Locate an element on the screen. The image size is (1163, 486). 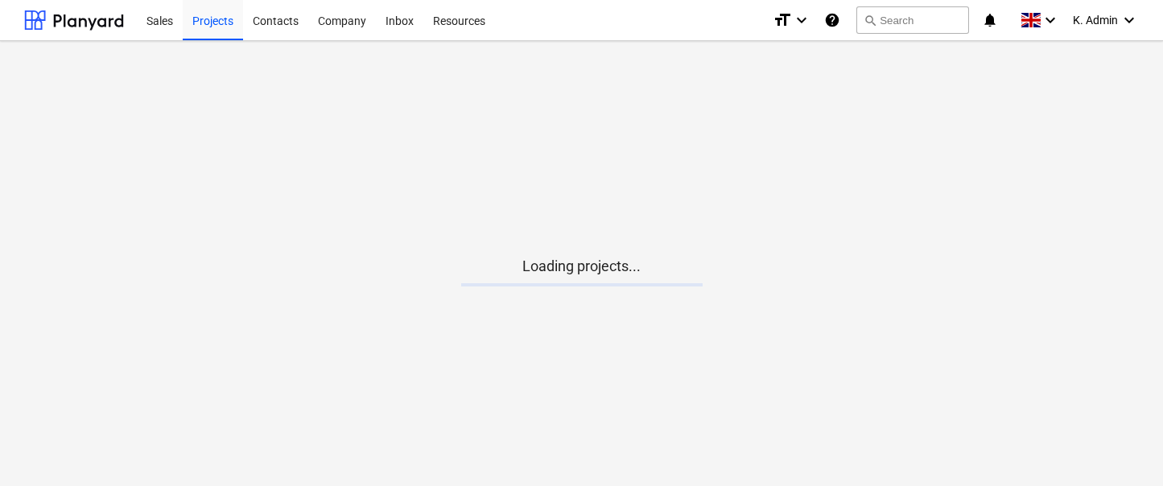
span: search is located at coordinates (870, 20).